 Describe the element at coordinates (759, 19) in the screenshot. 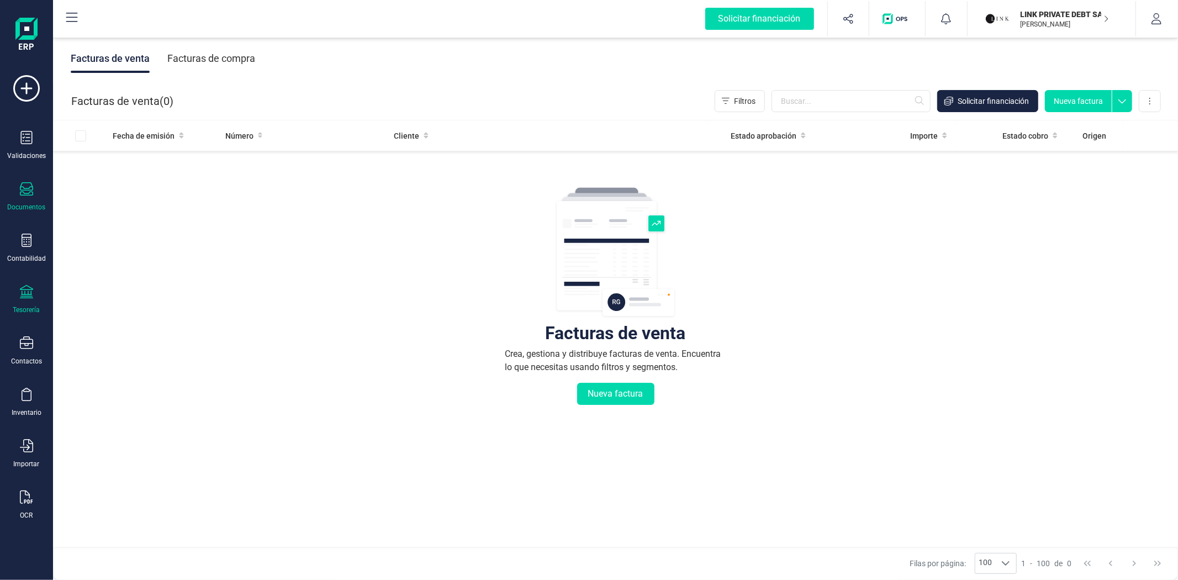

I see `div: Solicitar financiación` at that location.